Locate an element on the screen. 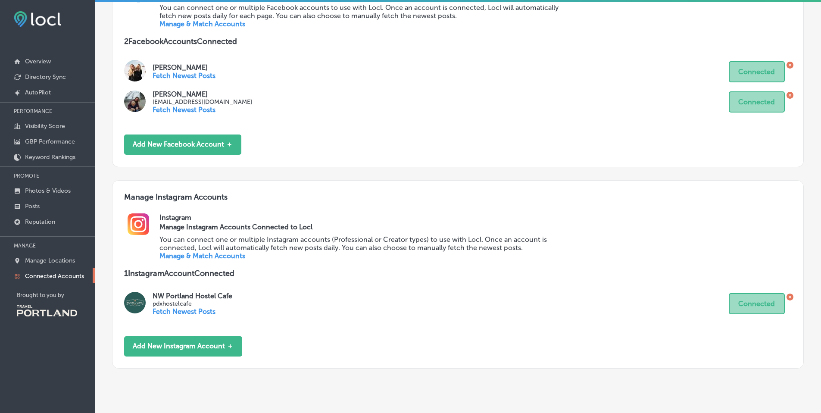  p: Brought to you by is located at coordinates (56, 295).